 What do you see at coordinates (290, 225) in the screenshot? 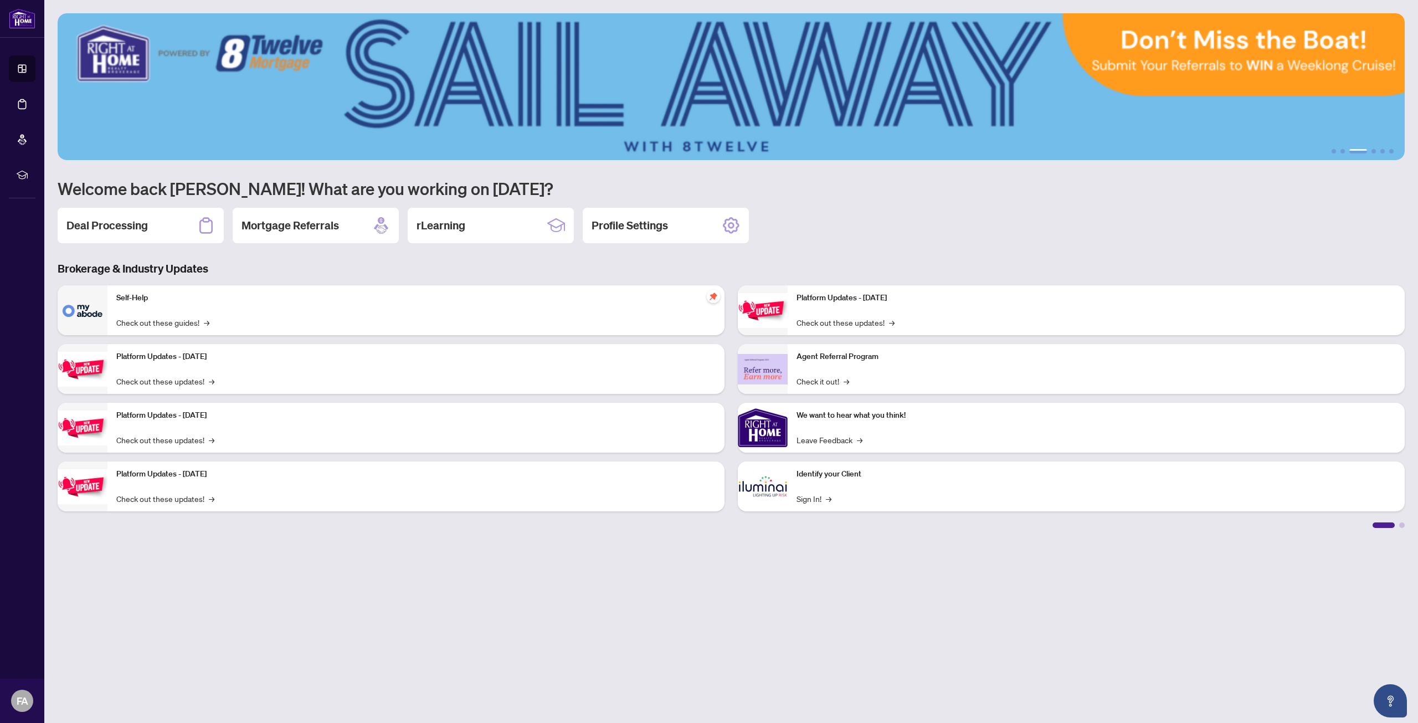
I see `h2: Mortgage Referrals` at bounding box center [290, 225].